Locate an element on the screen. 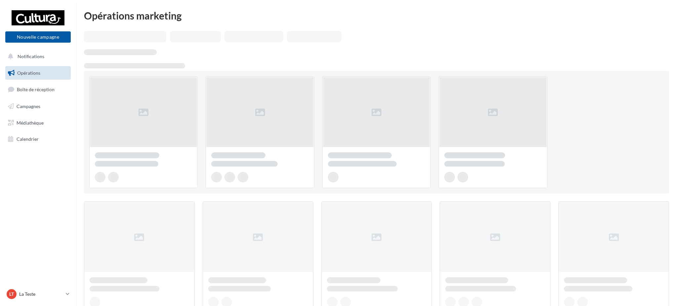 The height and width of the screenshot is (306, 677). a: Médiathèque is located at coordinates (38, 123).